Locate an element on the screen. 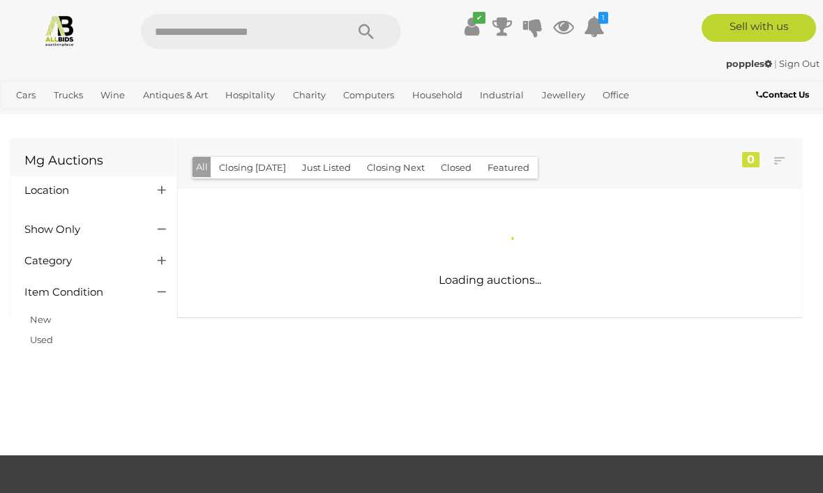 The height and width of the screenshot is (493, 823). a: Charity is located at coordinates (309, 95).